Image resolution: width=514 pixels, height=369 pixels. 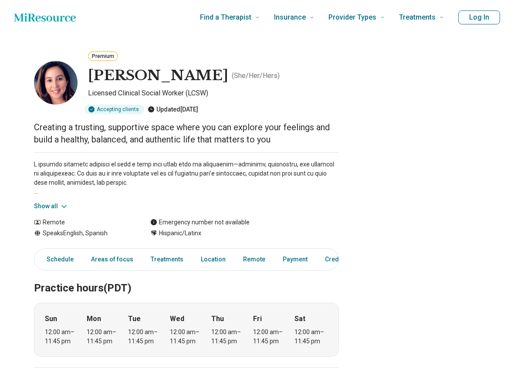 What do you see at coordinates (51, 319) in the screenshot?
I see `strong: Sun` at bounding box center [51, 319].